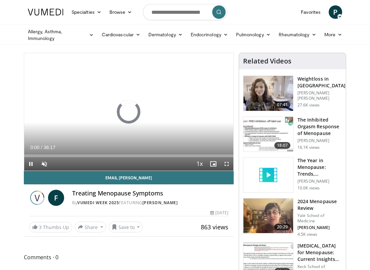 Image resolution: width=370 pixels, height=270 pixels. What do you see at coordinates (44, 164) in the screenshot?
I see `button: Unmute` at bounding box center [44, 164].